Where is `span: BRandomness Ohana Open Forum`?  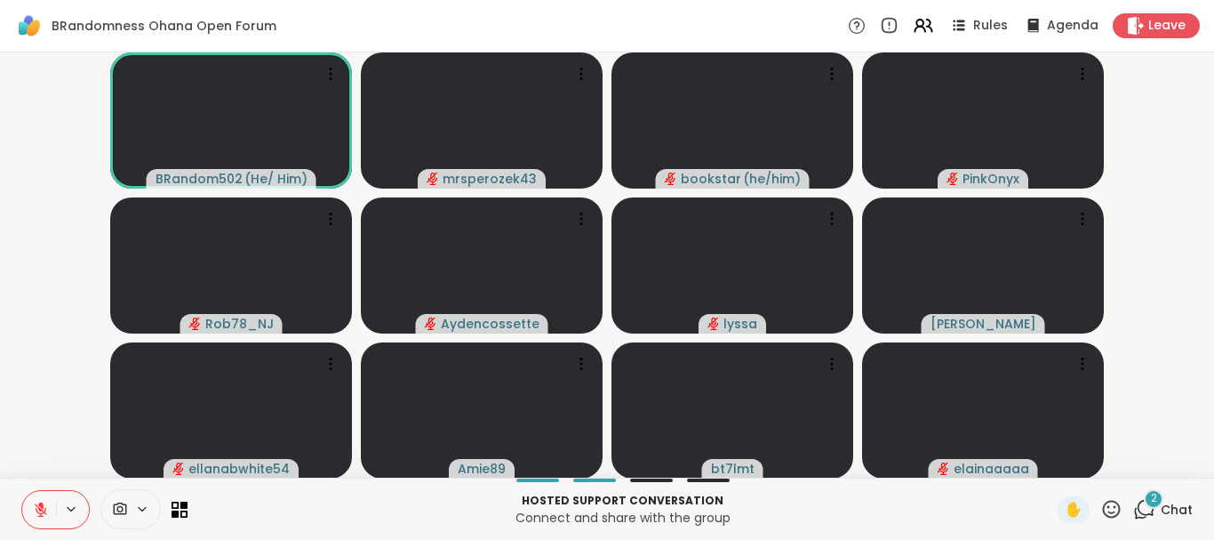 span: BRandomness Ohana Open Forum is located at coordinates (164, 26).